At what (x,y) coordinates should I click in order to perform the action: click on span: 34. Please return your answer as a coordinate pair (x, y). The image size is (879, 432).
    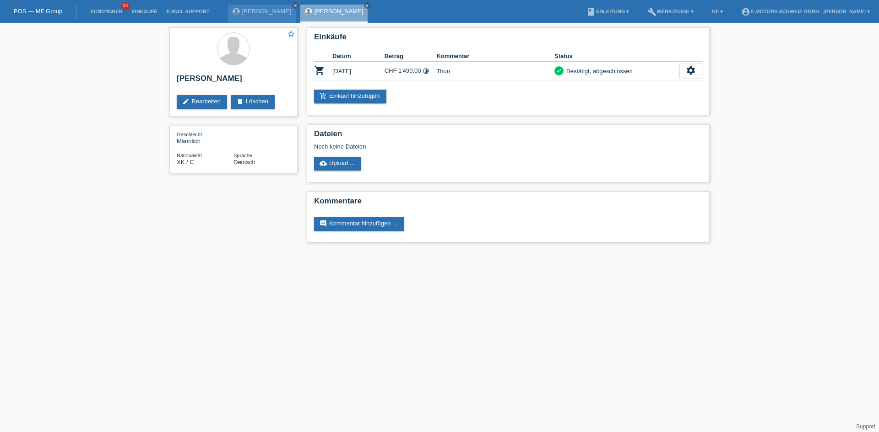
    Looking at the image, I should click on (125, 6).